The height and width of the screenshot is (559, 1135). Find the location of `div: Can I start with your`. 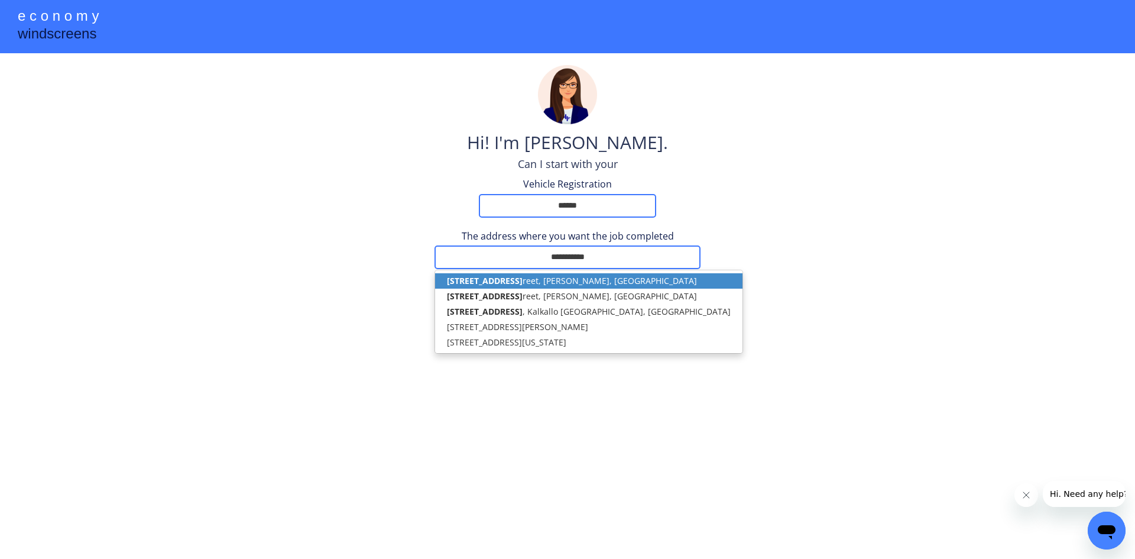

div: Can I start with your is located at coordinates (568, 164).